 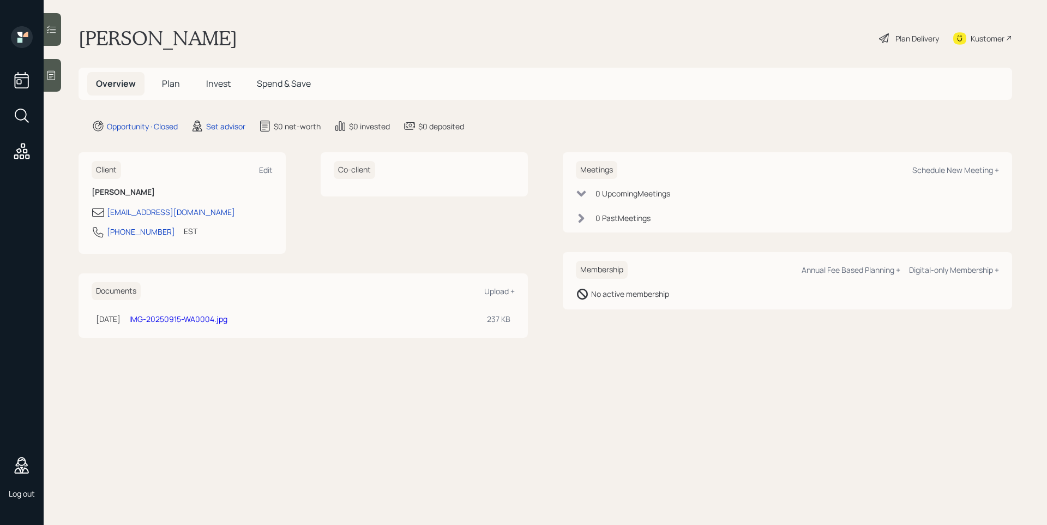 I want to click on span: Spend & Save, so click(x=284, y=83).